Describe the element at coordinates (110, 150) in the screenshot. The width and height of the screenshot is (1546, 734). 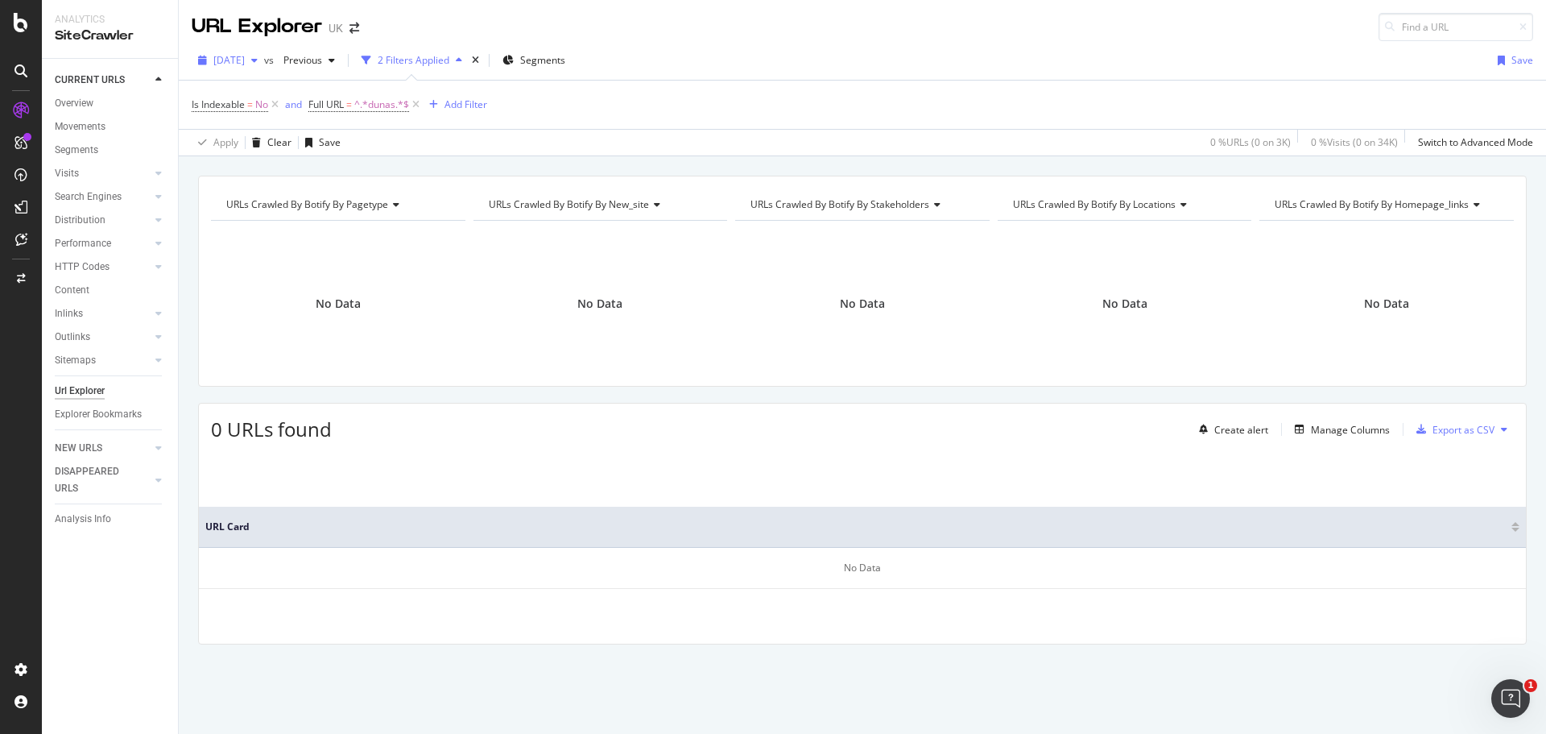
I see `a: Segments` at that location.